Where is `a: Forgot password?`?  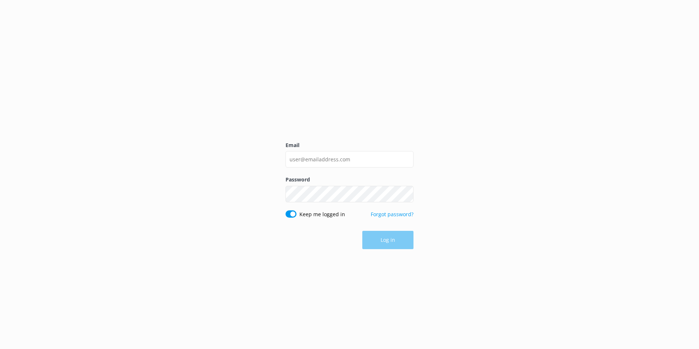 a: Forgot password? is located at coordinates (392, 214).